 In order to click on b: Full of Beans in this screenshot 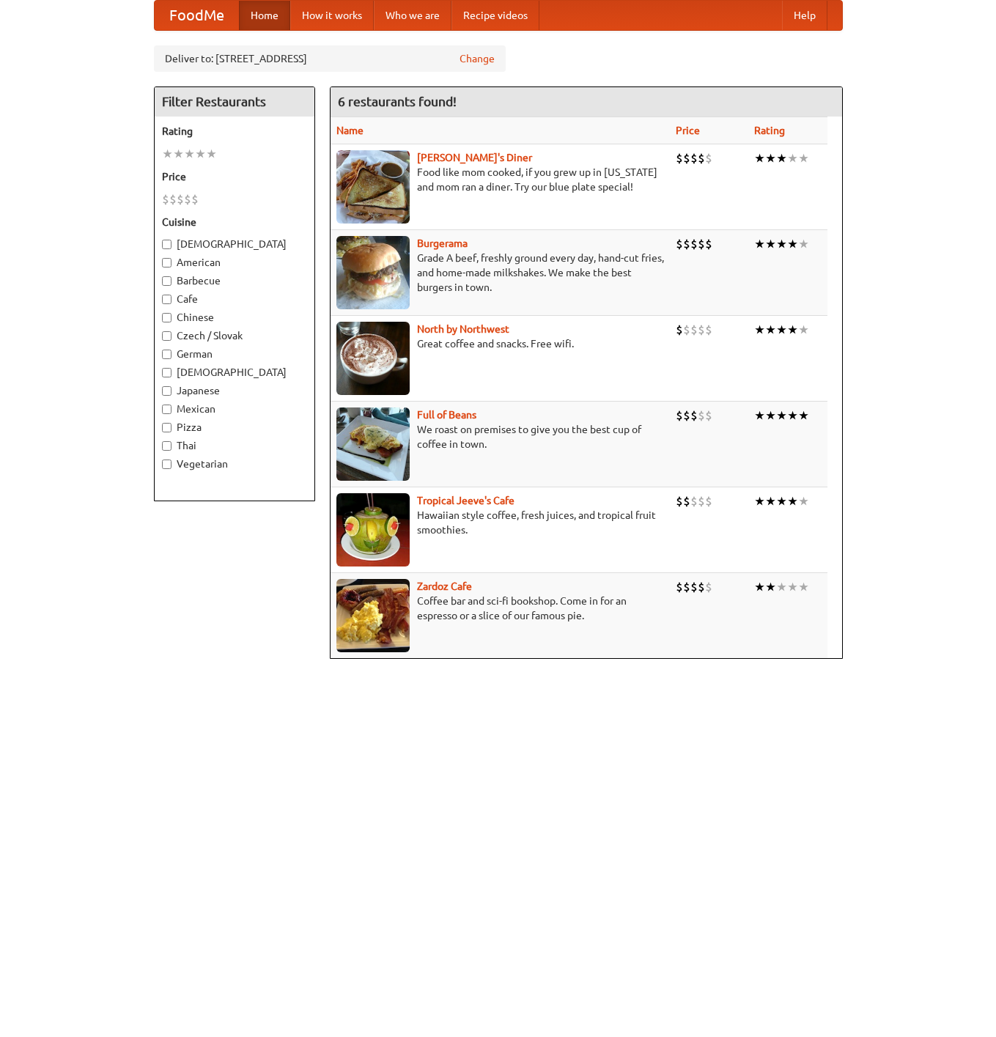, I will do `click(446, 415)`.